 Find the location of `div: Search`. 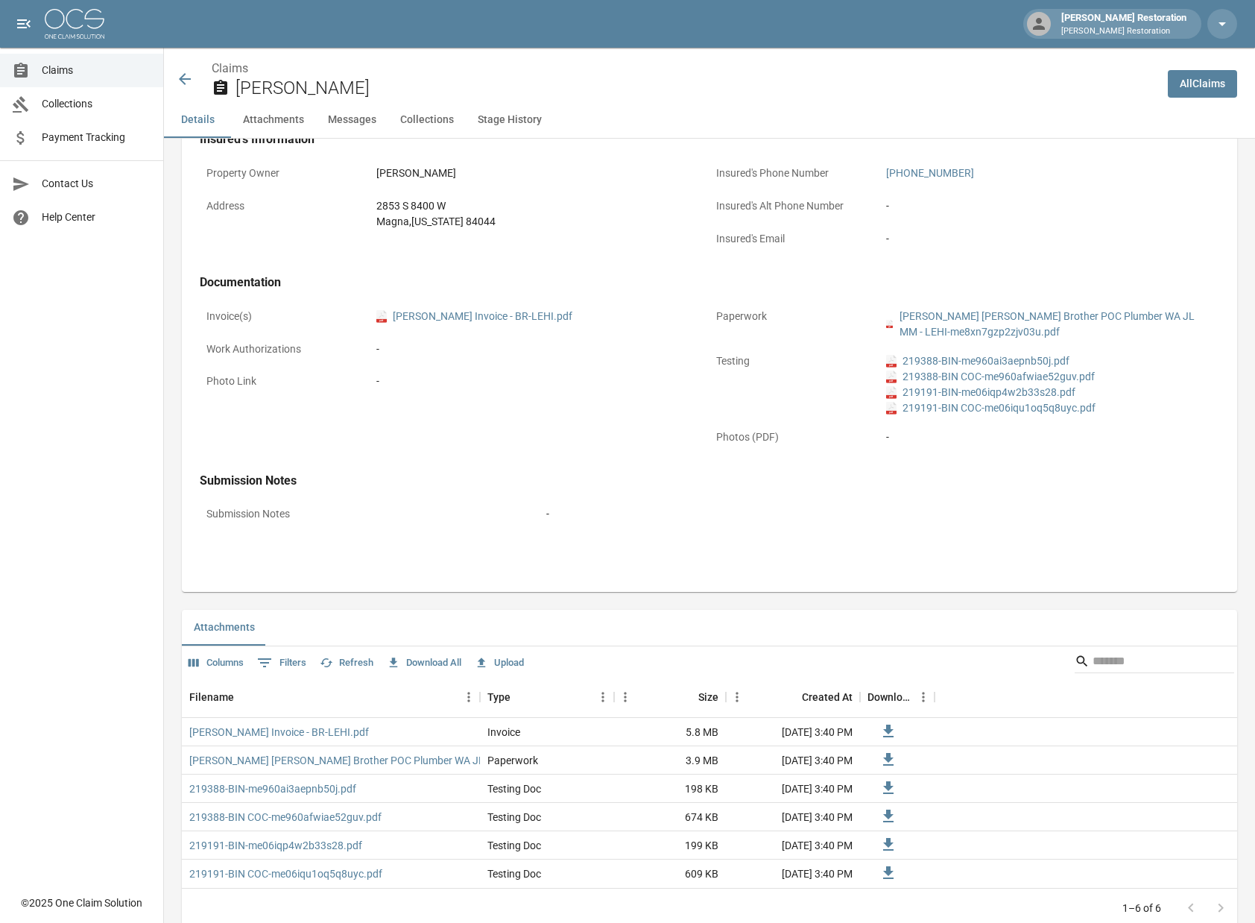

div: Search is located at coordinates (1155, 663).